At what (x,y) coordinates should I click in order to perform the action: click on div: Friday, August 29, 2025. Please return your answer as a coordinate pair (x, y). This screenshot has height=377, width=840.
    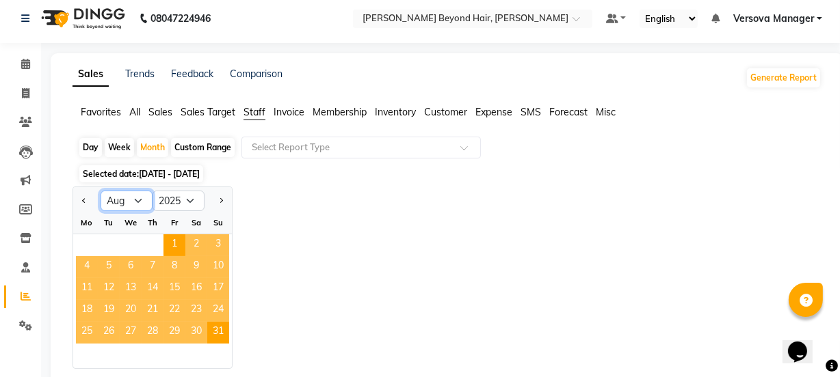
    Looking at the image, I should click on (174, 333).